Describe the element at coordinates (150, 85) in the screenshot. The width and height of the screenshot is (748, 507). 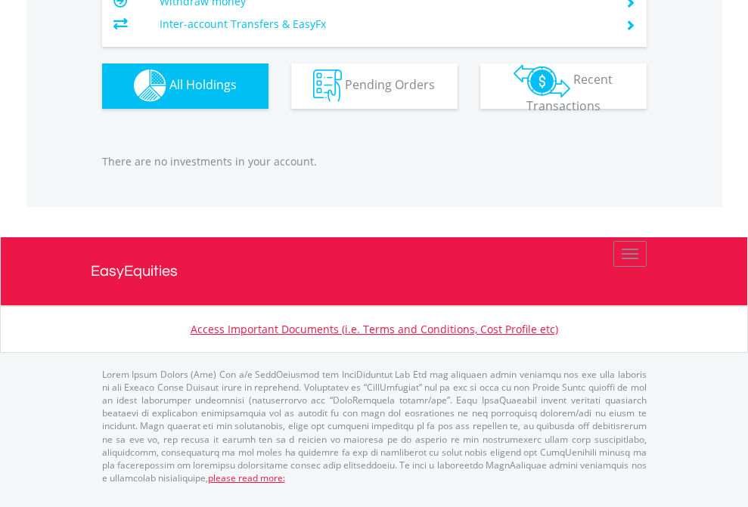
I see `img: holdings-wht.png` at that location.